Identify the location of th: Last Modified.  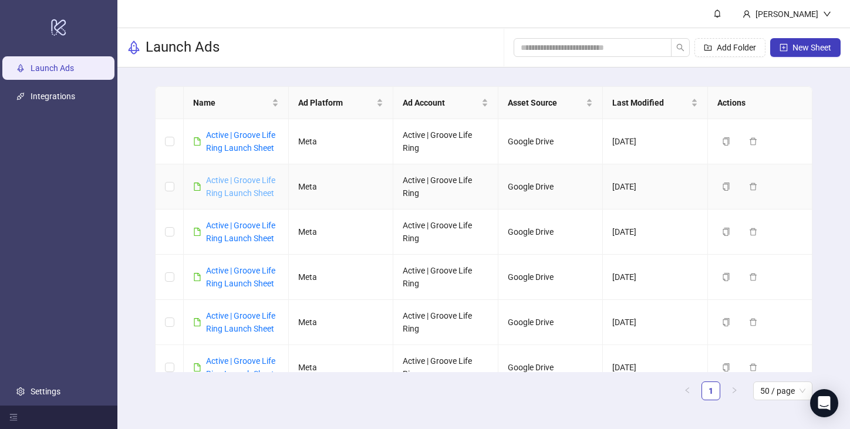
(655, 103).